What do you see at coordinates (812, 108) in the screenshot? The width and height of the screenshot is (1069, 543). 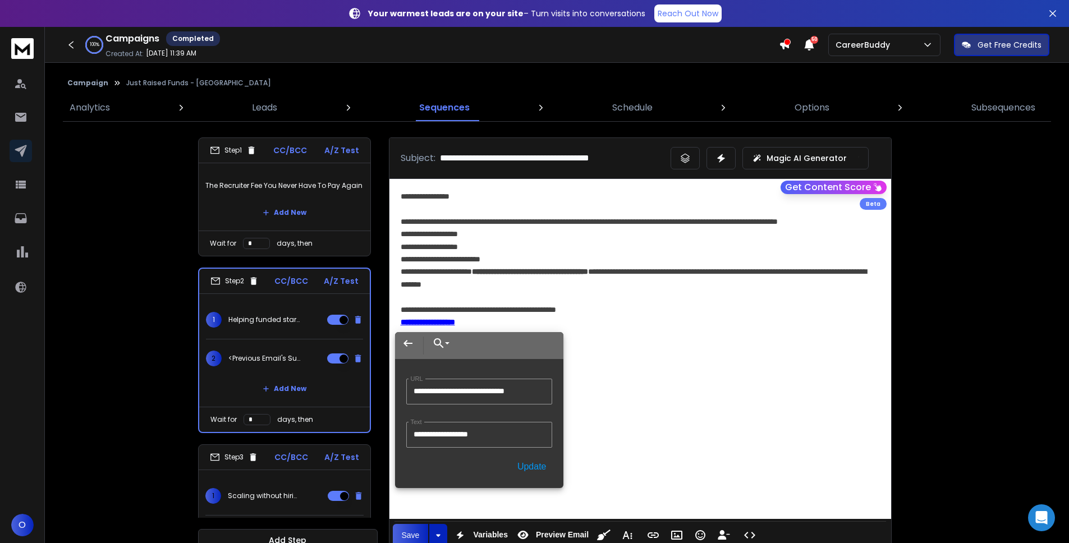 I see `a: Options` at bounding box center [812, 108].